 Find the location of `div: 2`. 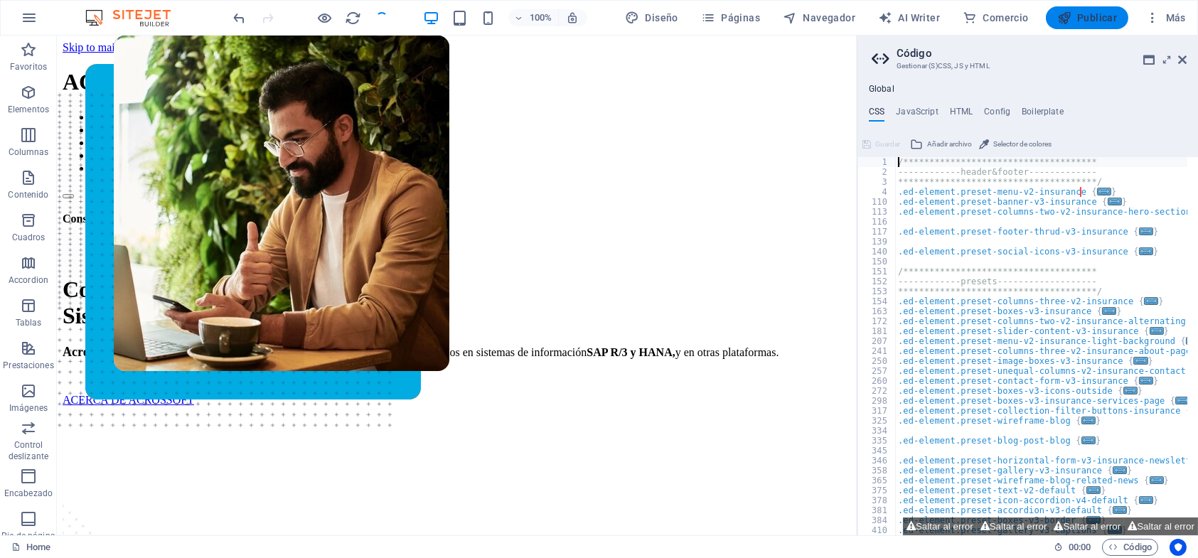

div: 2 is located at coordinates (877, 172).